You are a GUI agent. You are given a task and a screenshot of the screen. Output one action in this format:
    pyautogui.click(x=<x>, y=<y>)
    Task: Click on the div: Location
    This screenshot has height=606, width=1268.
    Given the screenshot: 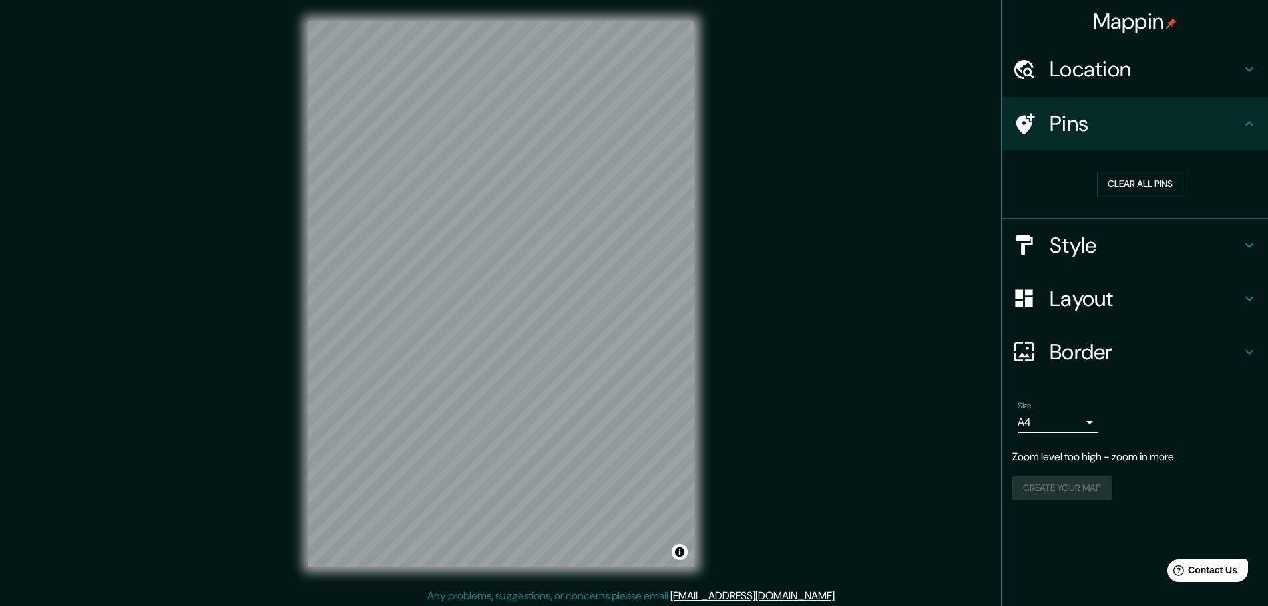 What is the action you would take?
    pyautogui.click(x=1135, y=69)
    